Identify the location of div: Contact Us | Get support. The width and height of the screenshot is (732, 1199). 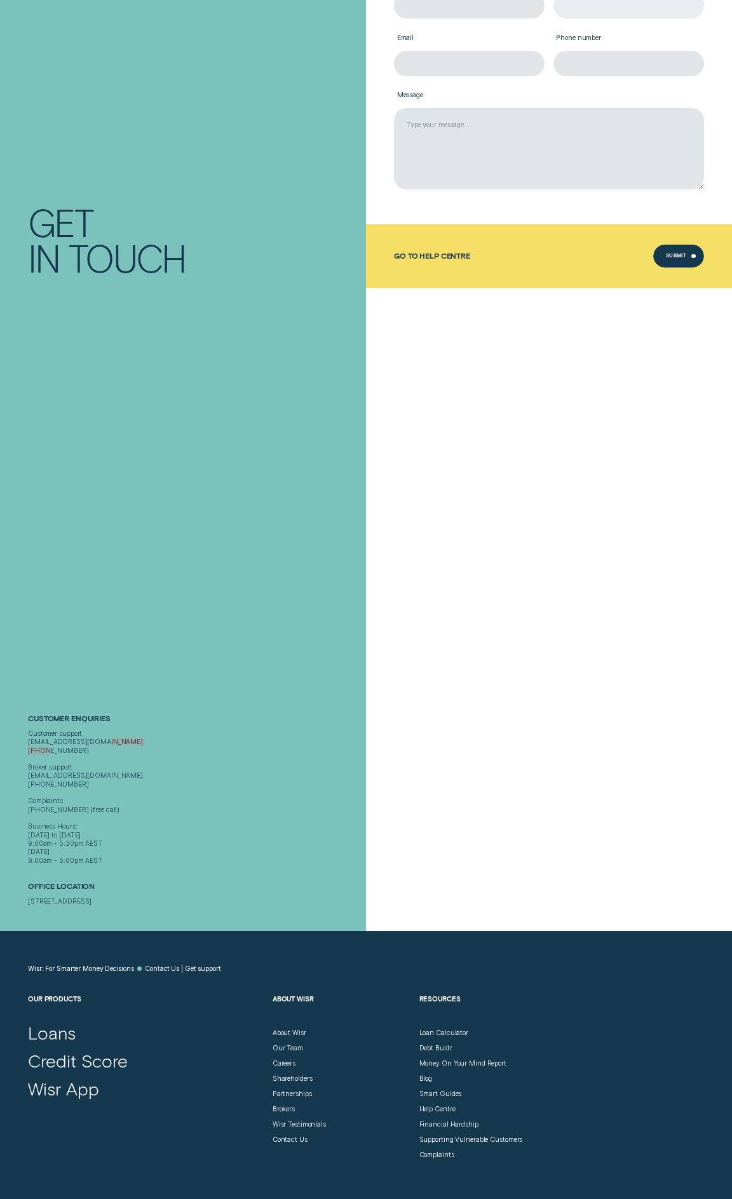
(182, 968).